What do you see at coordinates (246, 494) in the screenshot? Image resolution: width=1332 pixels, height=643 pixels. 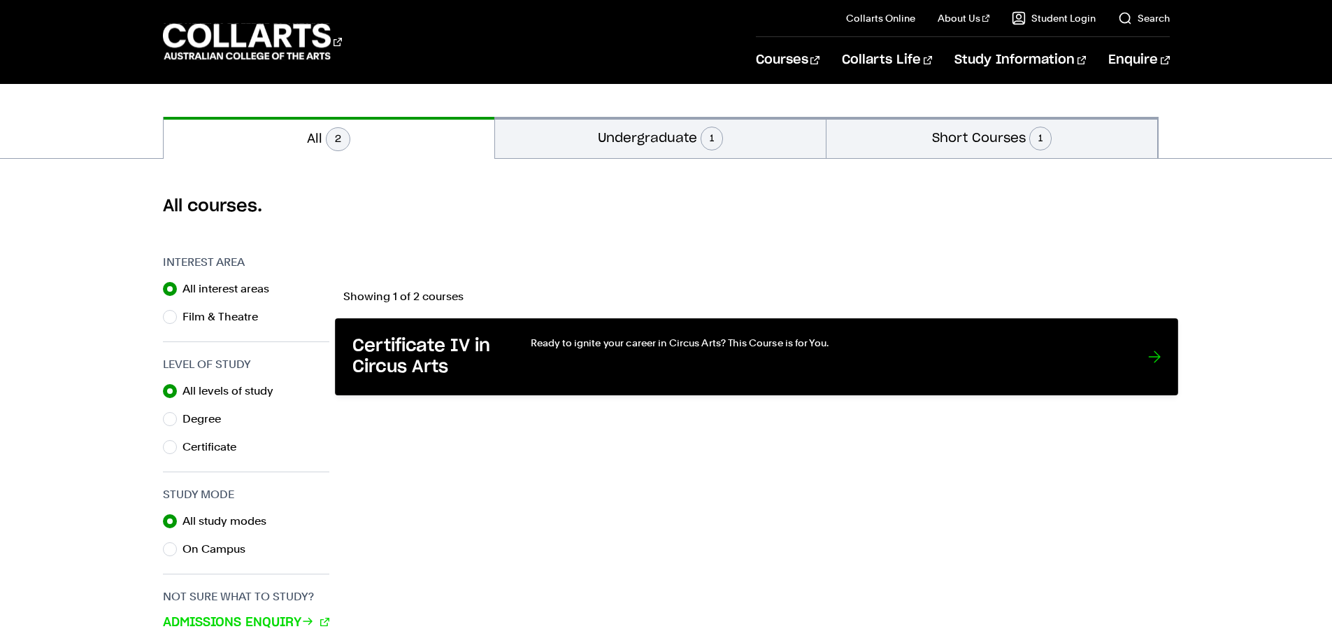 I see `h3: Study Mode` at bounding box center [246, 494].